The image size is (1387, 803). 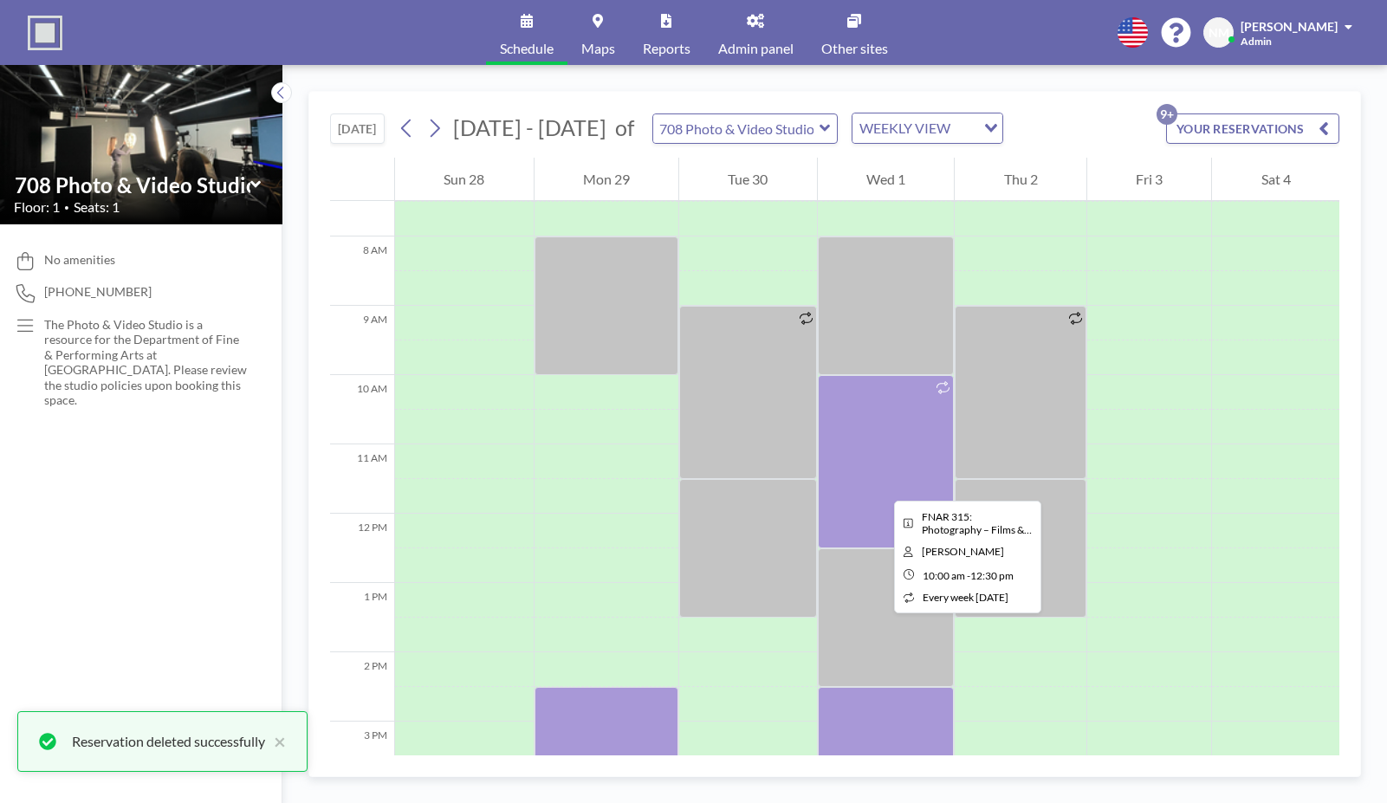 What do you see at coordinates (168, 742) in the screenshot?
I see `div: Reservation deleted successfully` at bounding box center [168, 742].